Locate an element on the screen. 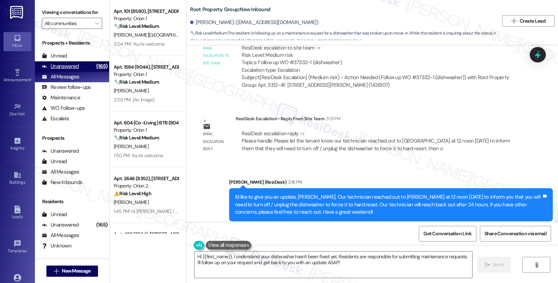  div: ResiDesk Escalation - Reply From Site Team is located at coordinates (378, 120).